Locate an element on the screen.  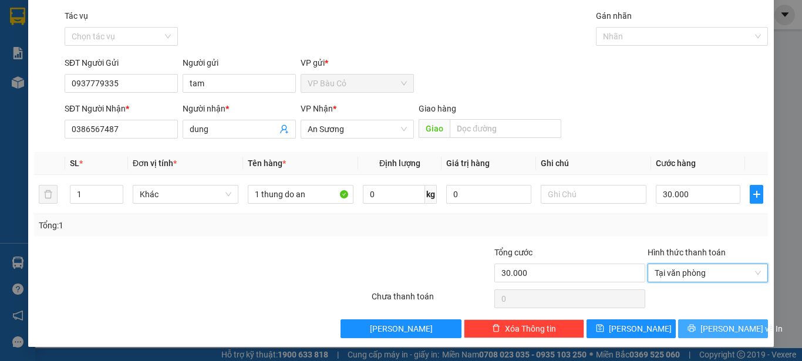
span: SL is located at coordinates (75, 163).